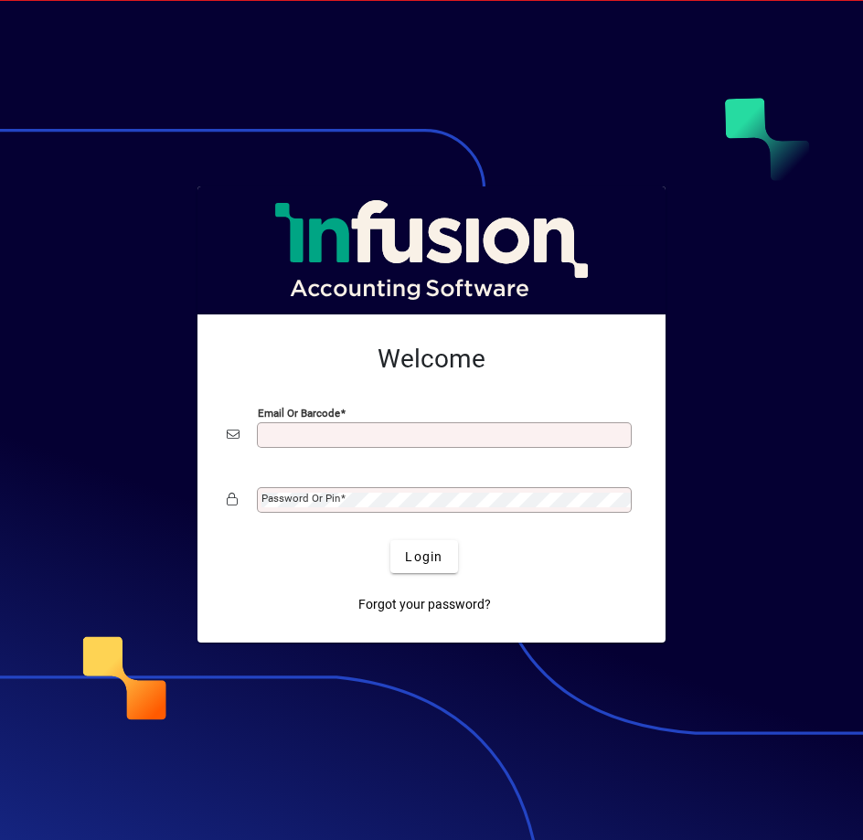 Image resolution: width=863 pixels, height=840 pixels. What do you see at coordinates (424, 604) in the screenshot?
I see `span: Forgot your password?` at bounding box center [424, 604].